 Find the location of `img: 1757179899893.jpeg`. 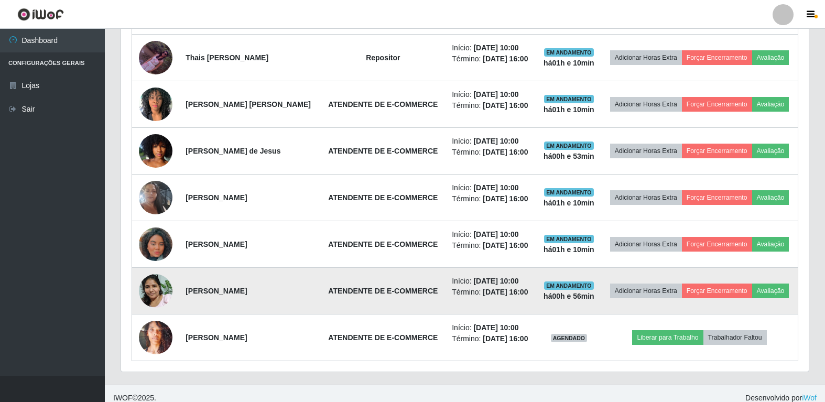

img: 1757179899893.jpeg is located at coordinates (156, 337).